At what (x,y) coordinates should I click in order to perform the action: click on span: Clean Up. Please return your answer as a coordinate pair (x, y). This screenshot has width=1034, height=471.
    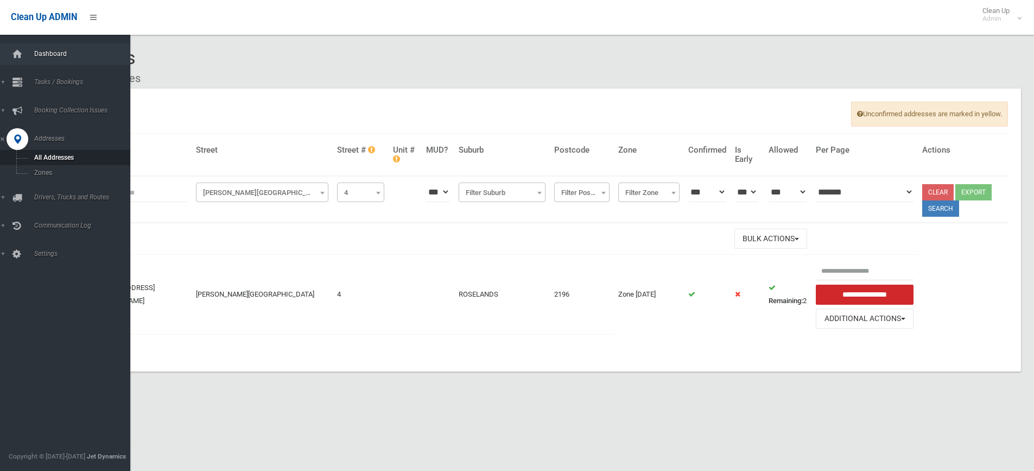
    Looking at the image, I should click on (999, 15).